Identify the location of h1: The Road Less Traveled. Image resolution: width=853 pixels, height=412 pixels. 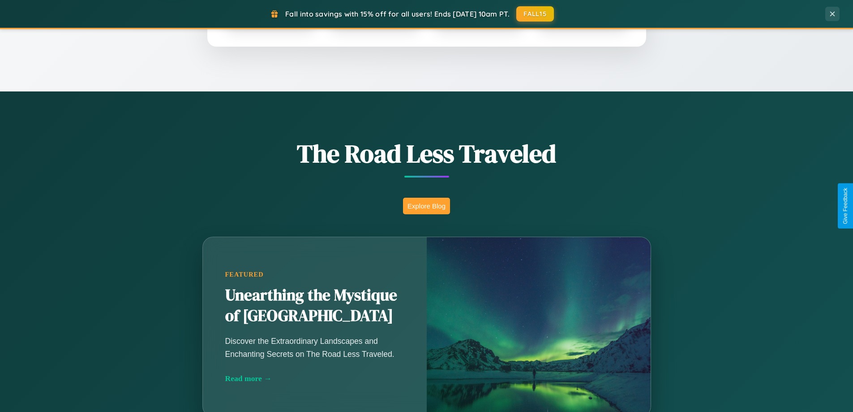
(427, 153).